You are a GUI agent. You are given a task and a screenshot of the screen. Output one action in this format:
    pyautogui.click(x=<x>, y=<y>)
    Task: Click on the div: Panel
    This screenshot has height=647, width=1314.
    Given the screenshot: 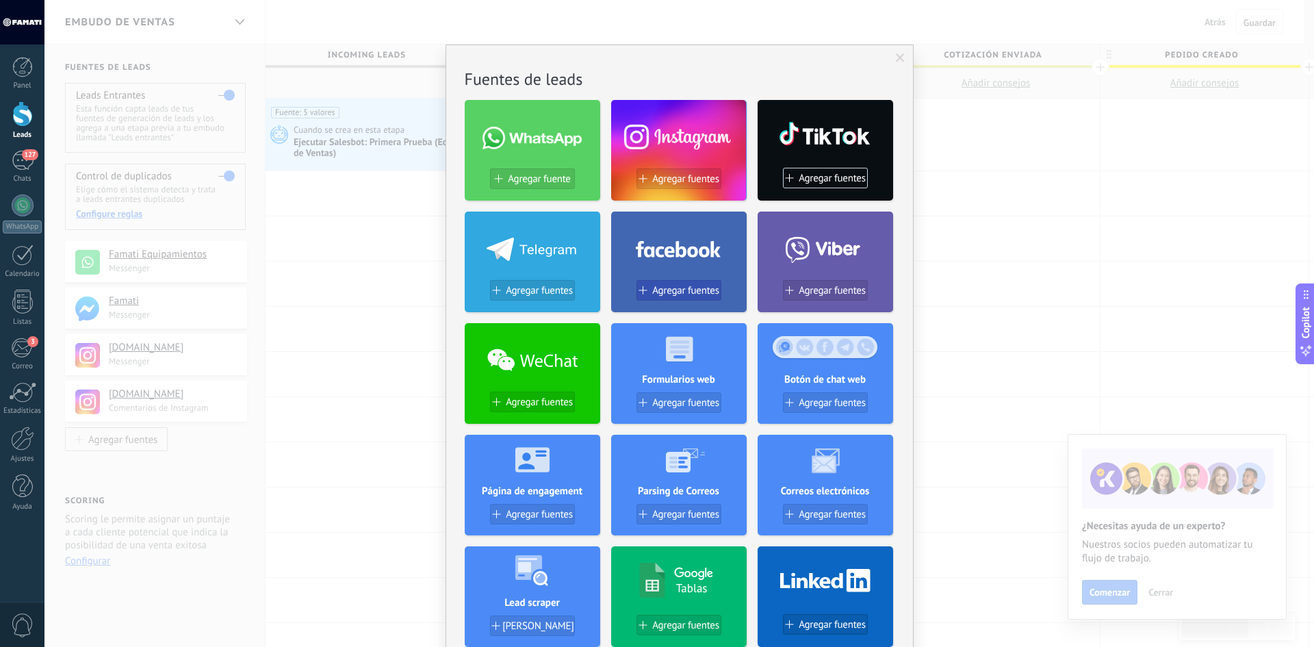 What is the action you would take?
    pyautogui.click(x=23, y=86)
    